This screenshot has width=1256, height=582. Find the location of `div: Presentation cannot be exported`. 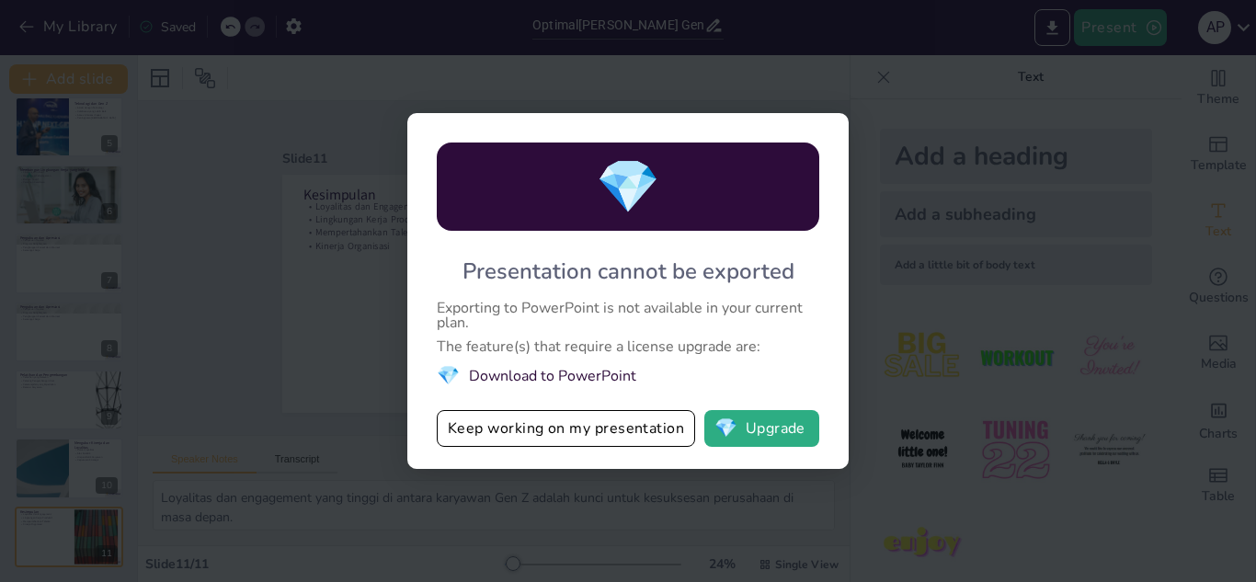

div: Presentation cannot be exported is located at coordinates (628, 271).